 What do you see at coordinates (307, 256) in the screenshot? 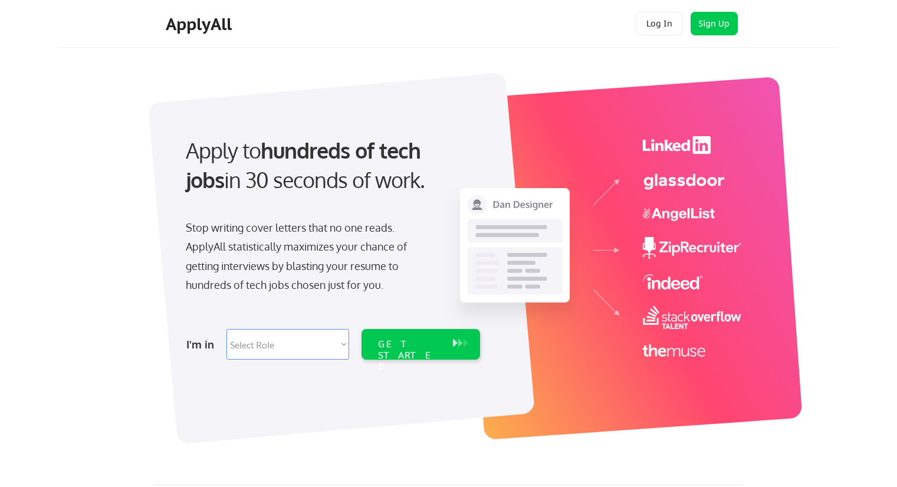
I see `div: Stop writing cover letters that no one reads. ApplyAll statistically maximizes your chance of get...` at bounding box center [307, 256].